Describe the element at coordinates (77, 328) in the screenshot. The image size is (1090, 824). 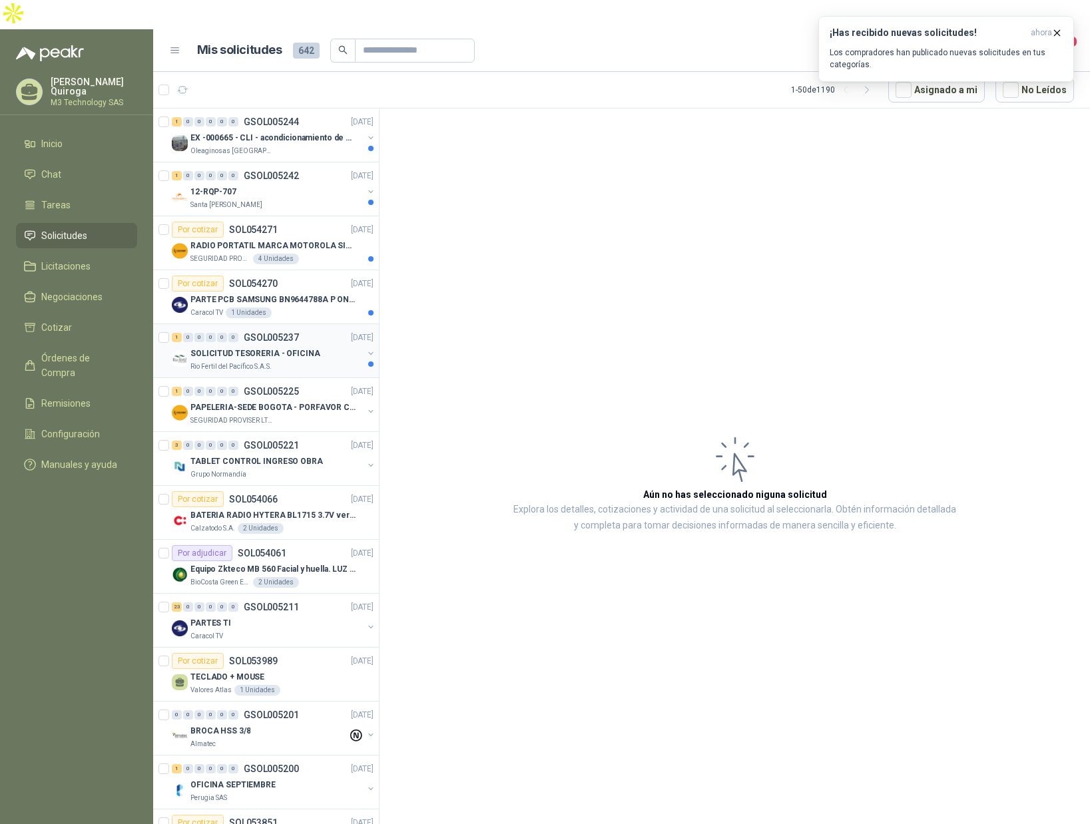
I see `a: Cotizar` at that location.